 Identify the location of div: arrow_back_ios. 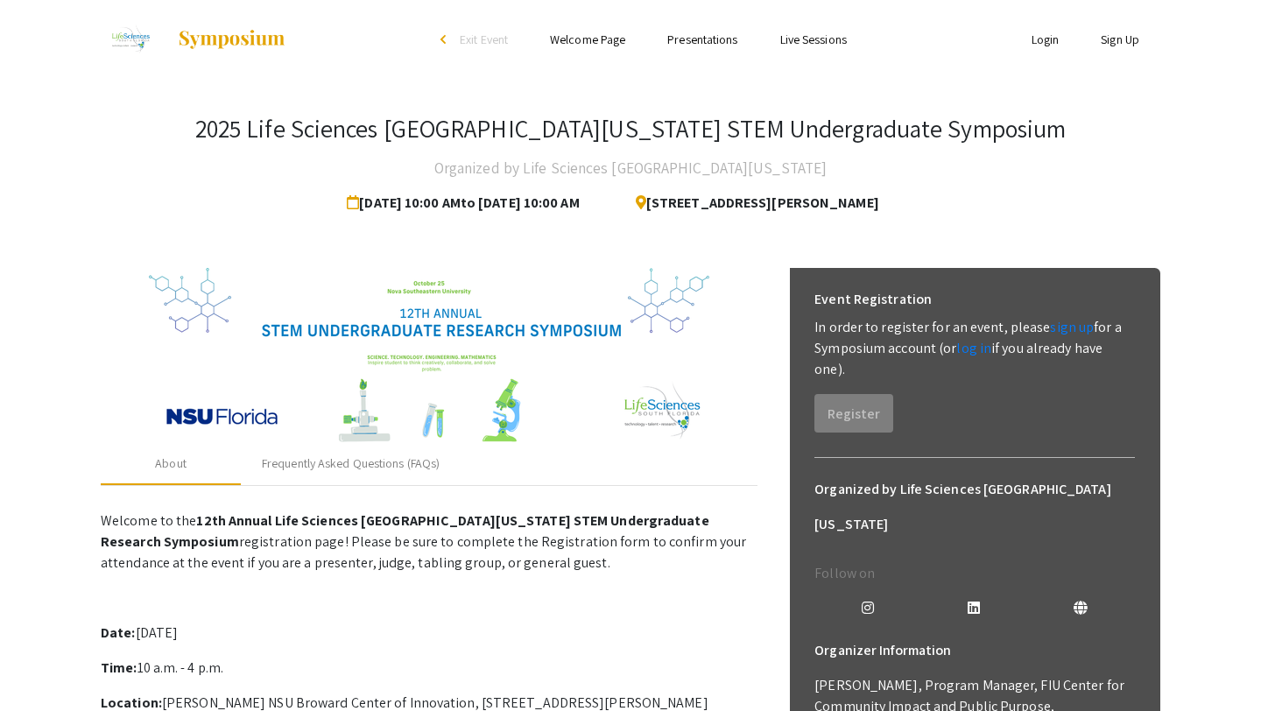
(446, 39).